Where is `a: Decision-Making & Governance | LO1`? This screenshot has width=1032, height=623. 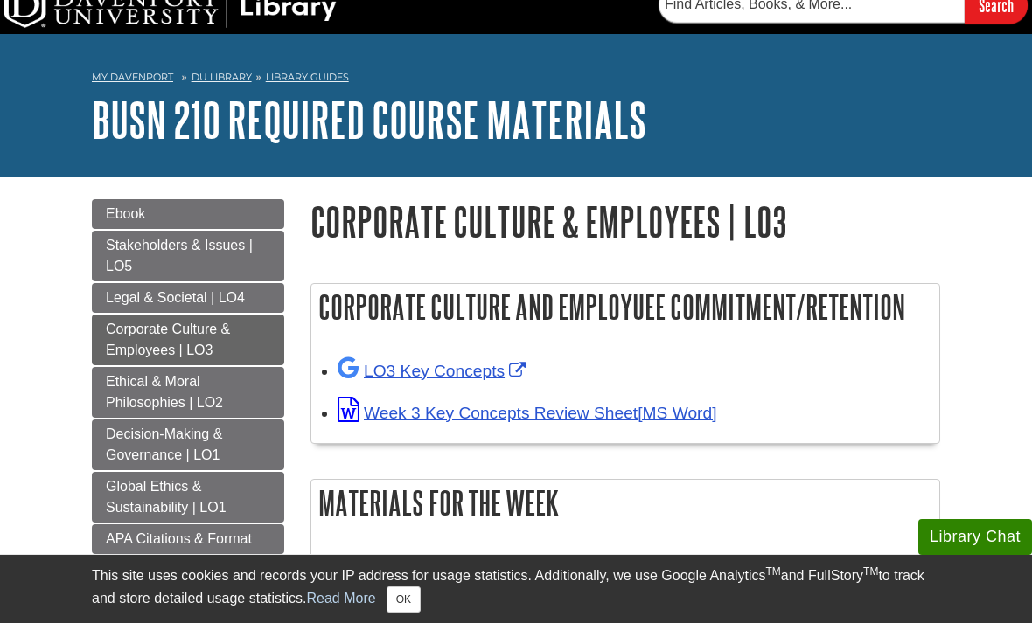
a: Decision-Making & Governance | LO1 is located at coordinates (188, 445).